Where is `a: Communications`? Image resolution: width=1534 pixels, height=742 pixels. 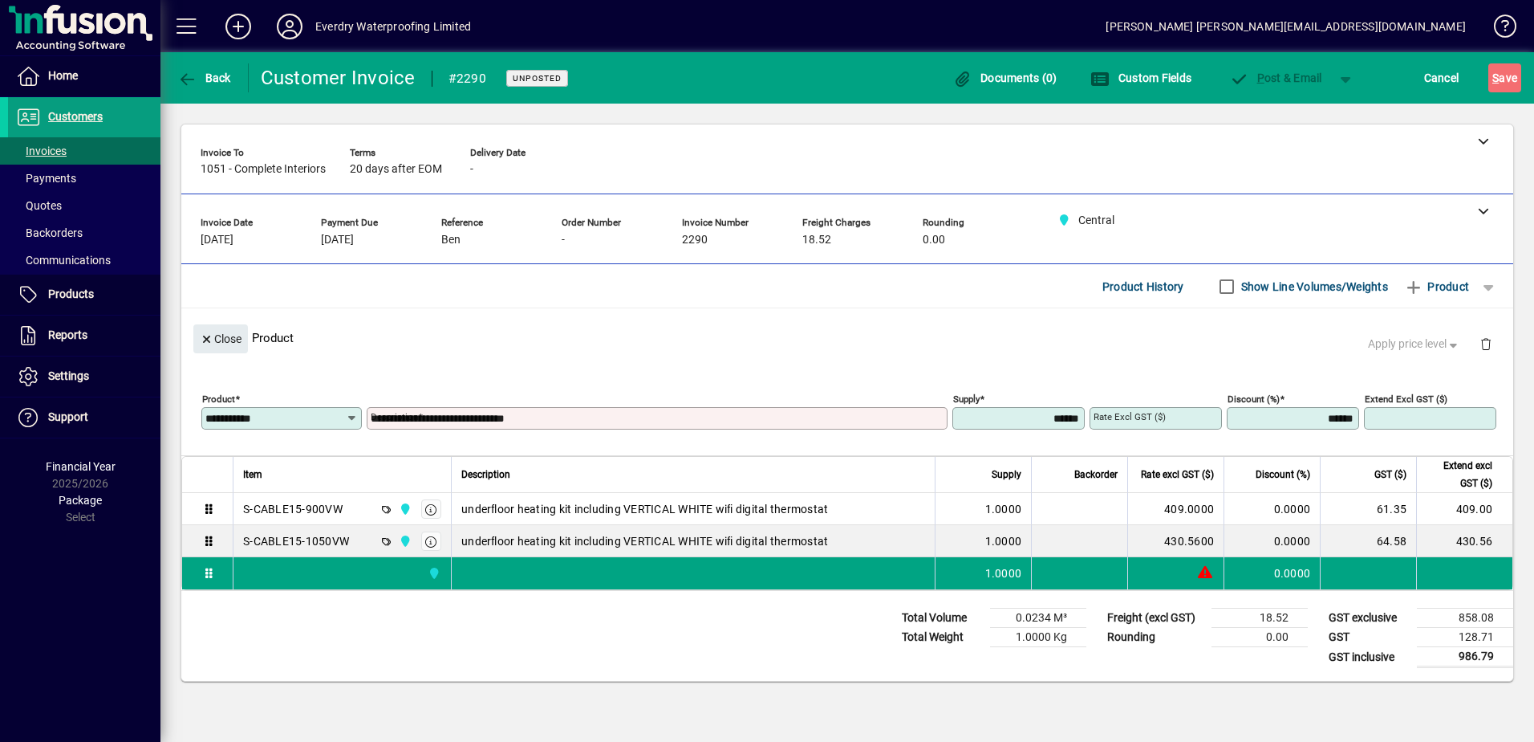 a: Communications is located at coordinates (84, 260).